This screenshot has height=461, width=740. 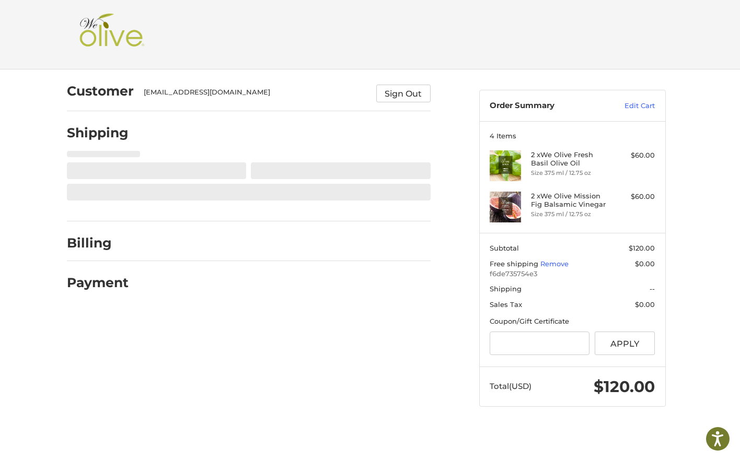 I want to click on span: Subtotal, so click(x=504, y=248).